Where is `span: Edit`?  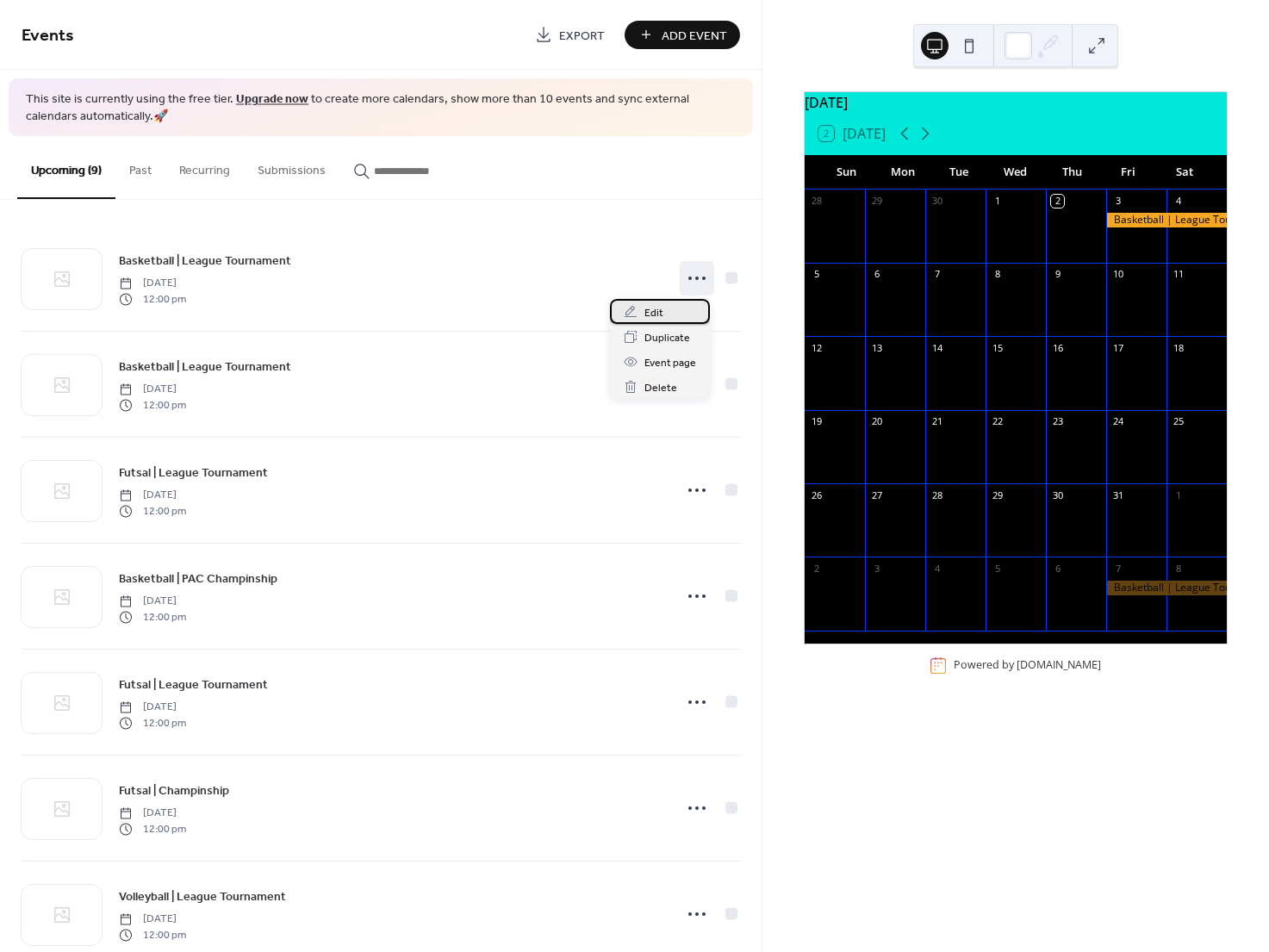 span: Edit is located at coordinates (654, 313).